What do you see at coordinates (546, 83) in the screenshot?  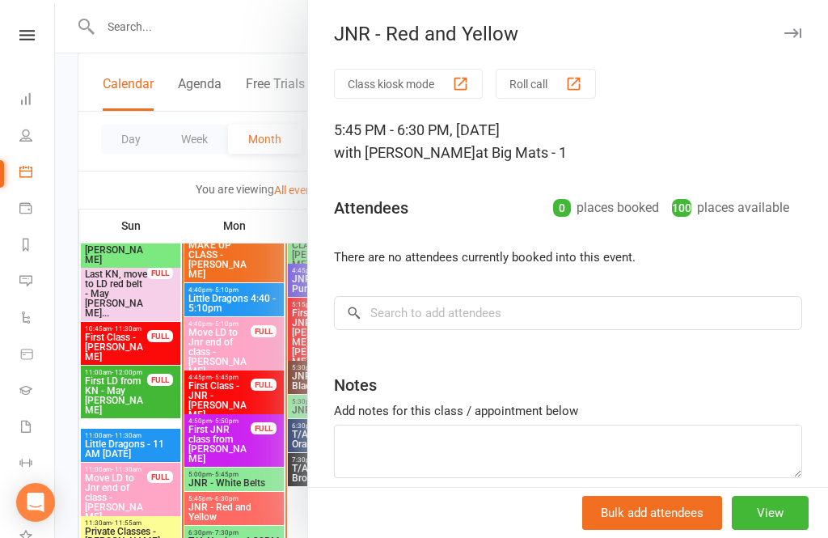 I see `button: Roll call` at bounding box center [546, 83].